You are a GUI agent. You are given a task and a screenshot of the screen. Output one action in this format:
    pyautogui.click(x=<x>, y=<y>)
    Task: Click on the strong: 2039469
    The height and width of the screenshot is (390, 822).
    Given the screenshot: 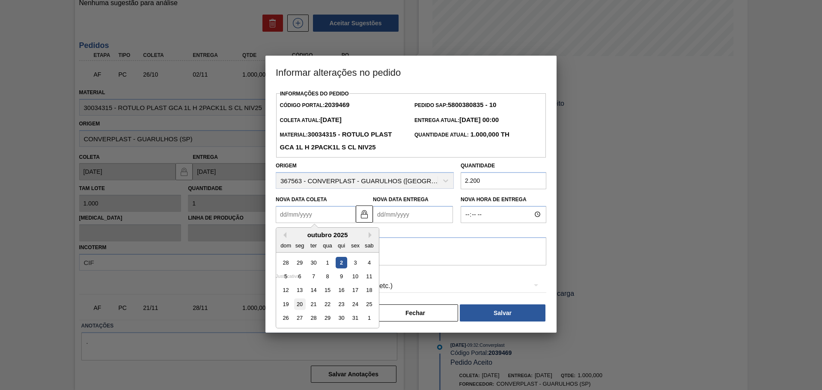 What is the action you would take?
    pyautogui.click(x=337, y=104)
    